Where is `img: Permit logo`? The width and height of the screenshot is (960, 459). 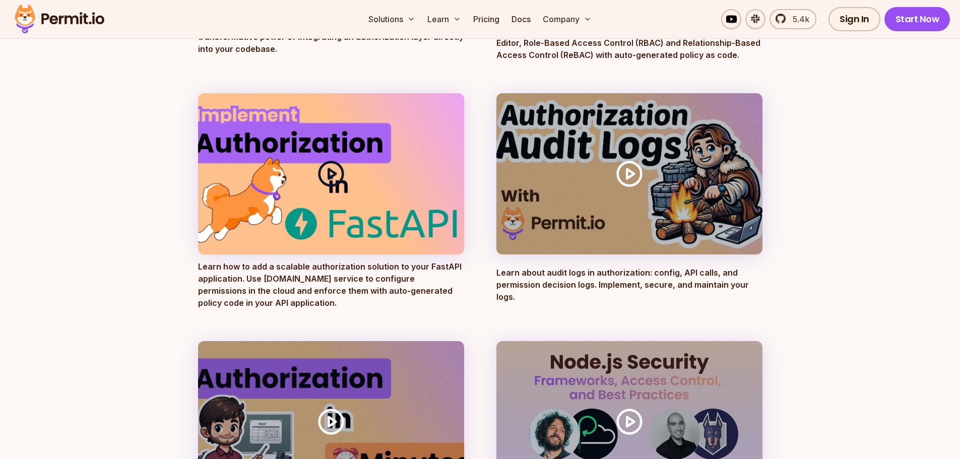 img: Permit logo is located at coordinates (59, 19).